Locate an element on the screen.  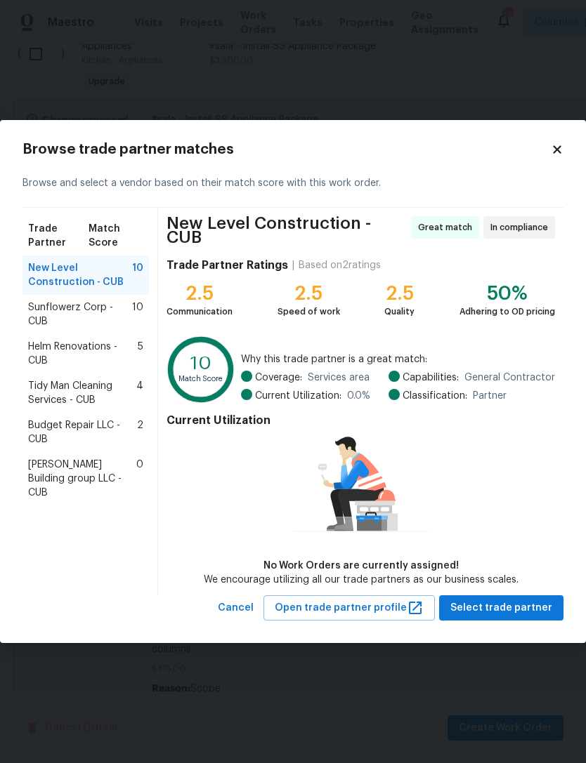
span: Partner is located at coordinates (490, 396).